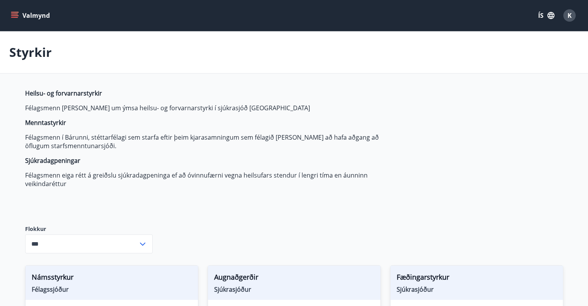 The height and width of the screenshot is (306, 588). Describe the element at coordinates (31, 15) in the screenshot. I see `button: menu` at that location.